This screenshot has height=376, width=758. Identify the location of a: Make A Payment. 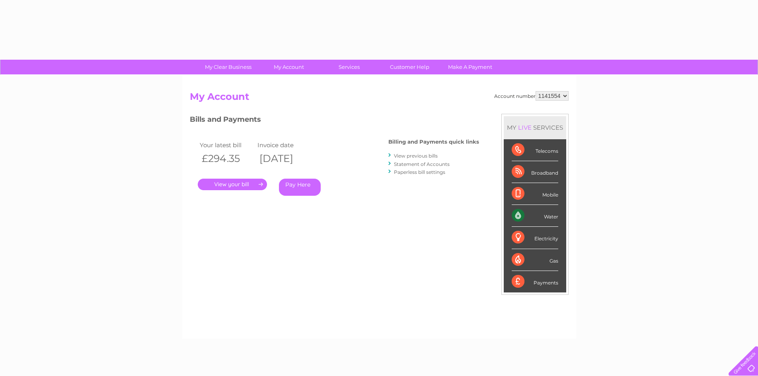
(470, 67).